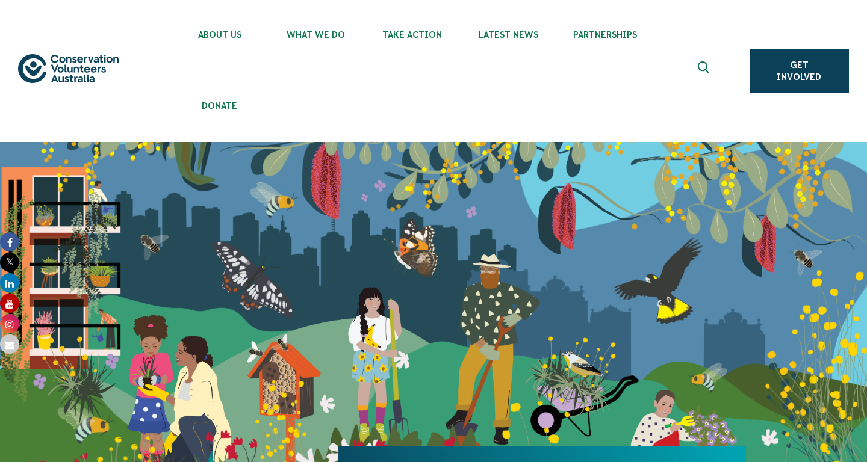 Image resolution: width=867 pixels, height=462 pixels. I want to click on span: What We Do, so click(316, 35).